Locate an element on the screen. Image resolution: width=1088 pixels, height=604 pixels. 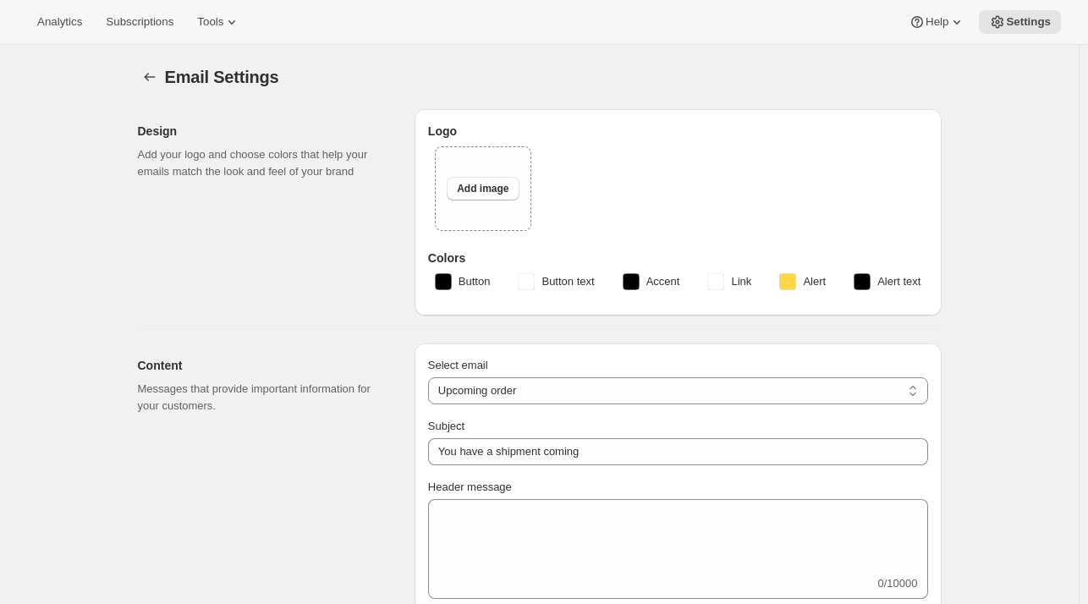
span: Add image is located at coordinates (482, 189).